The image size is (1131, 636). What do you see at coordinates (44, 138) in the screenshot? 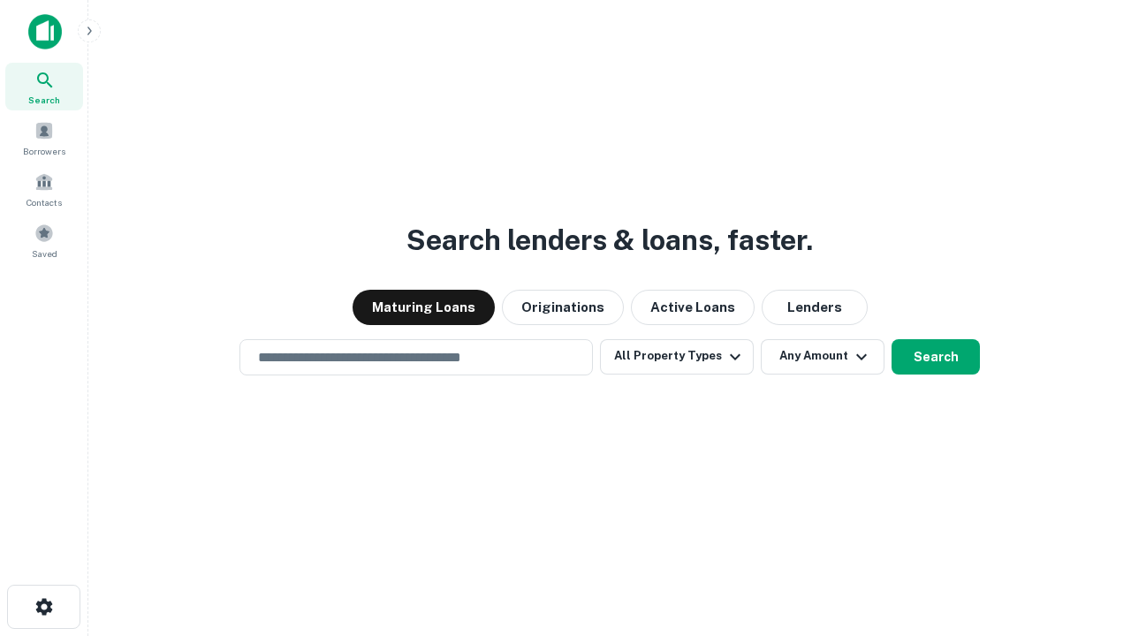
I see `a: Borrowers` at bounding box center [44, 138].